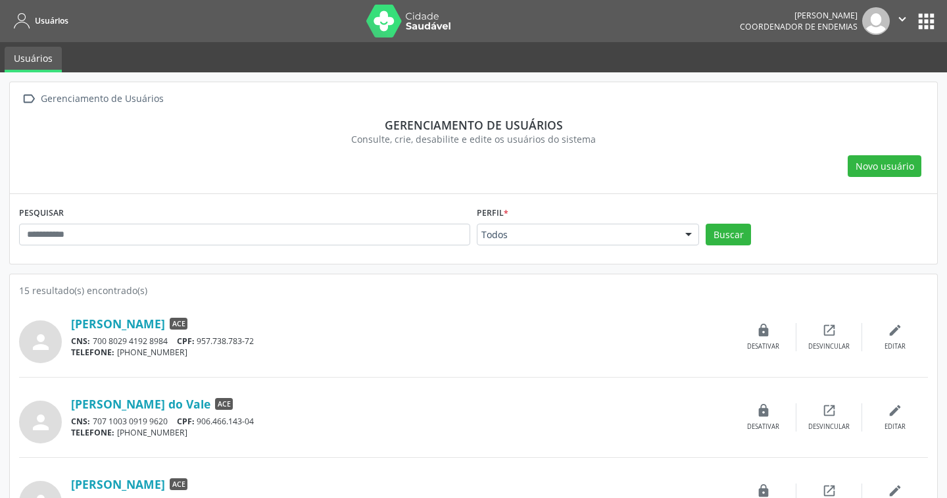 The width and height of the screenshot is (947, 498). What do you see at coordinates (492, 213) in the screenshot?
I see `label: Perfil` at bounding box center [492, 213].